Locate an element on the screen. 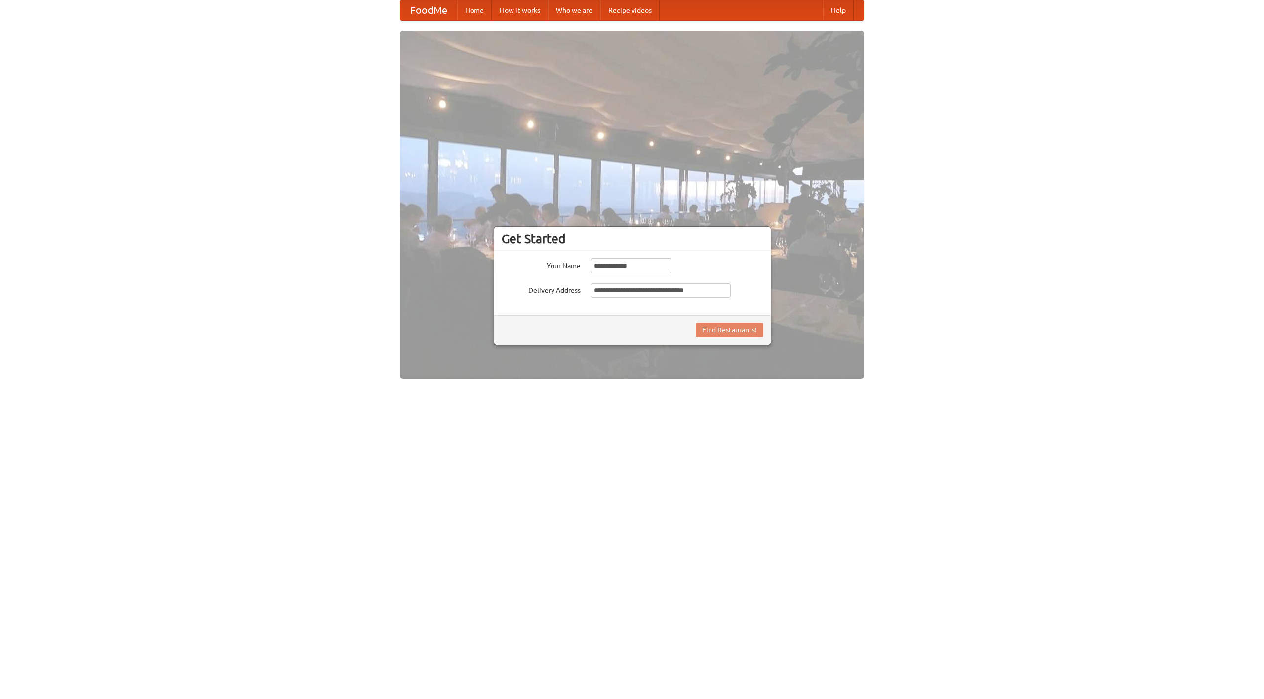 The image size is (1264, 699). a: Home is located at coordinates (475, 10).